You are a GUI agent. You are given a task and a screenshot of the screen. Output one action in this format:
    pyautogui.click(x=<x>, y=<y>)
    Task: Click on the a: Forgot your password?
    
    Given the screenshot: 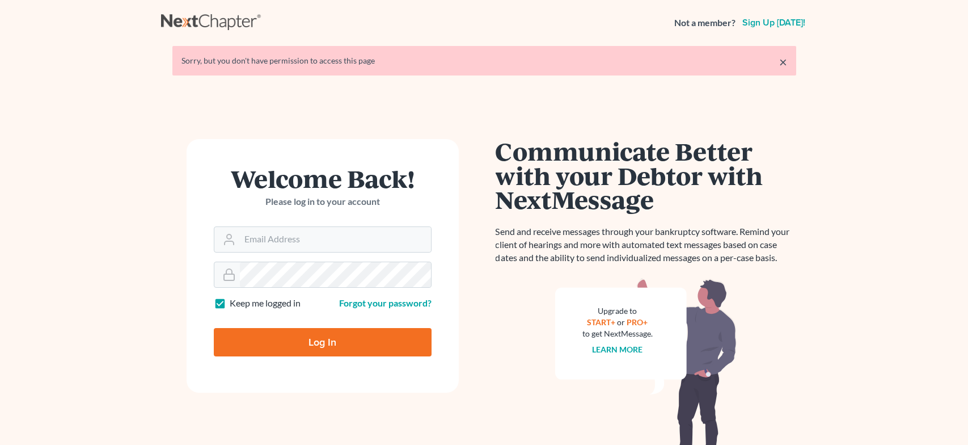 What is the action you would take?
    pyautogui.click(x=385, y=302)
    